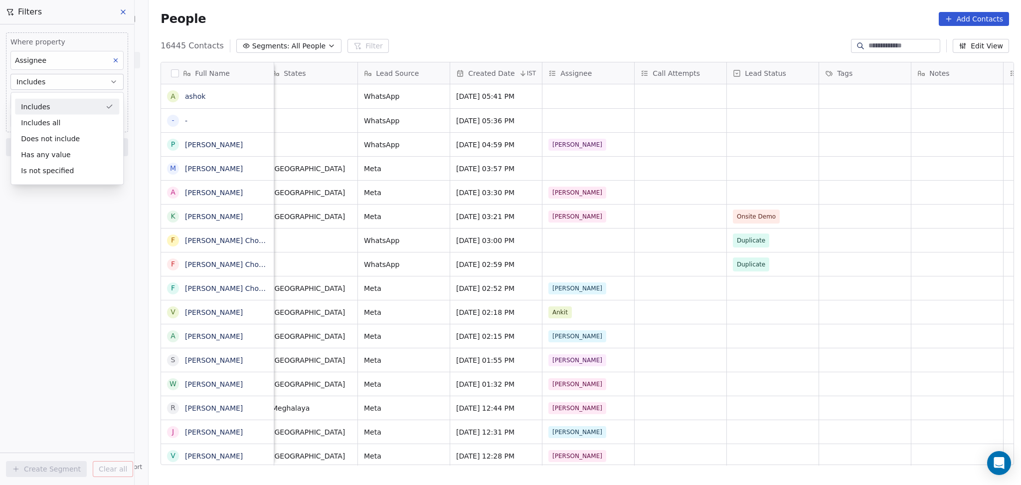 Image resolution: width=1021 pixels, height=485 pixels. Describe the element at coordinates (195, 96) in the screenshot. I see `a: ashok` at that location.